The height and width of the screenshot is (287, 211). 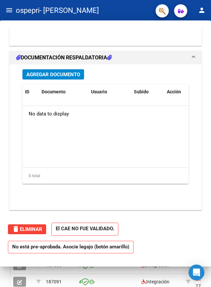 What do you see at coordinates (174, 92) in the screenshot?
I see `span: Acción` at bounding box center [174, 92].